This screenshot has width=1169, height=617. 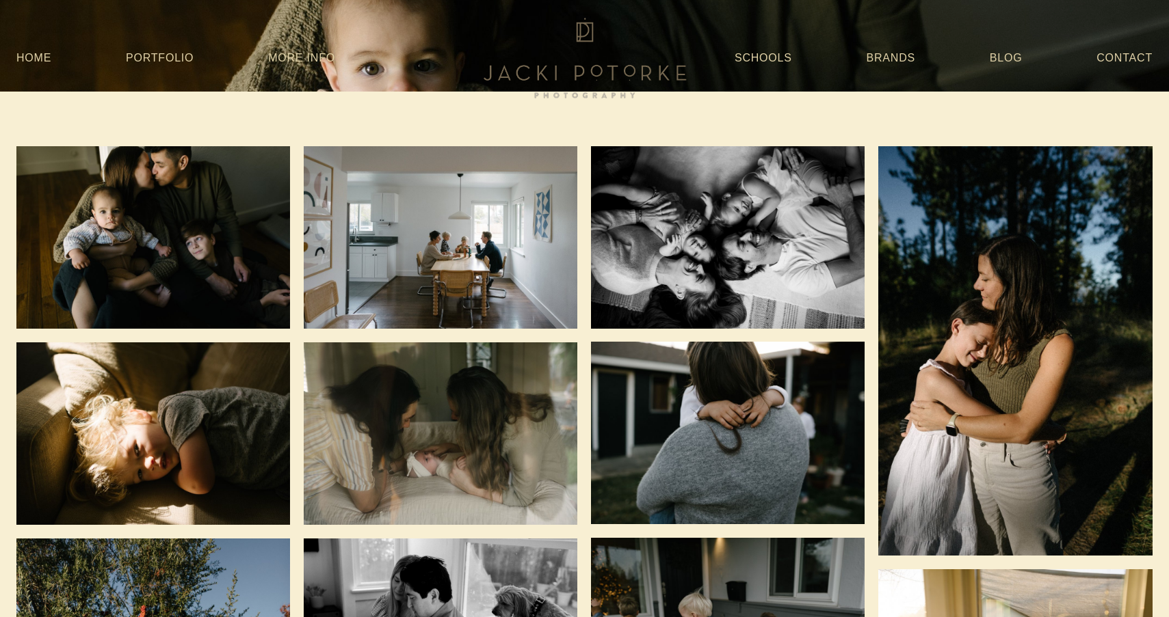 I want to click on img: breard-teaser-jackipotorkephoto-47.jpg, so click(x=728, y=237).